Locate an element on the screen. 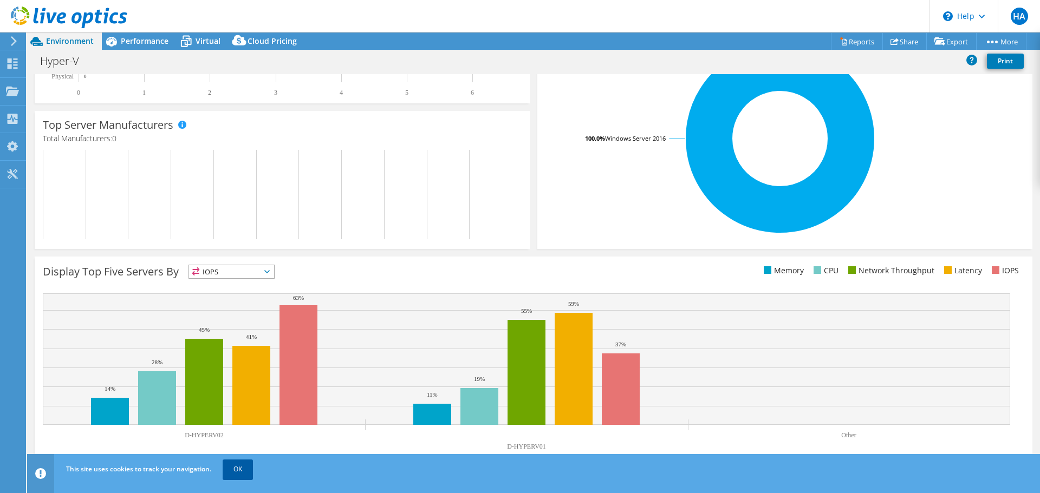 The image size is (1040, 493). text: 28% is located at coordinates (157, 362).